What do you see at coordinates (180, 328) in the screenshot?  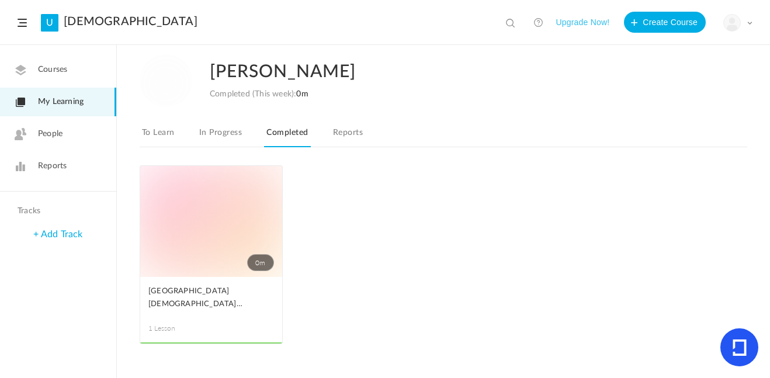 I see `span: 1 Lesson` at bounding box center [180, 328].